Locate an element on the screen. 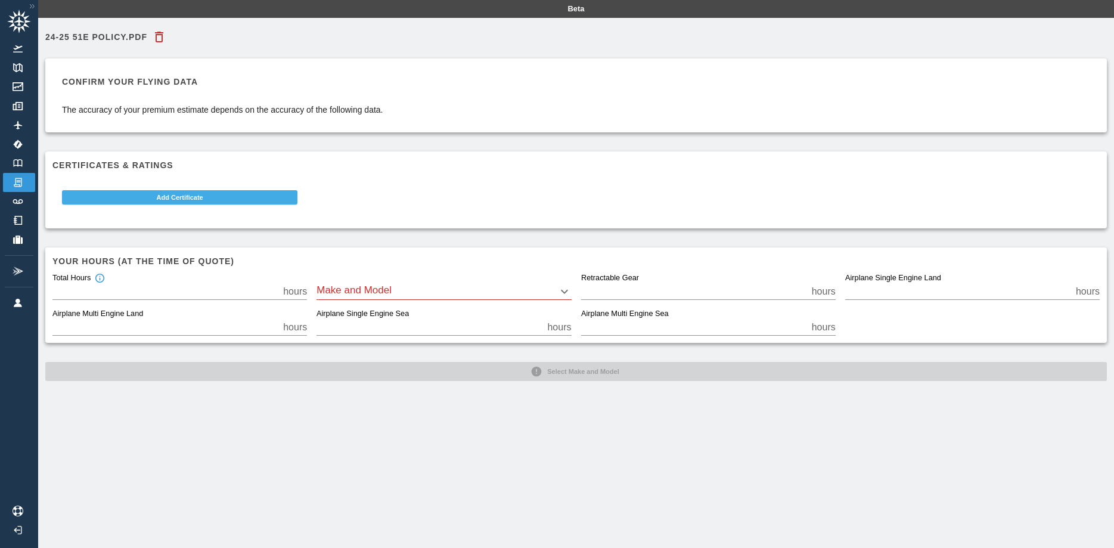 This screenshot has width=1114, height=548. svg: Total hours in fixed-wing aircraft is located at coordinates (100, 278).